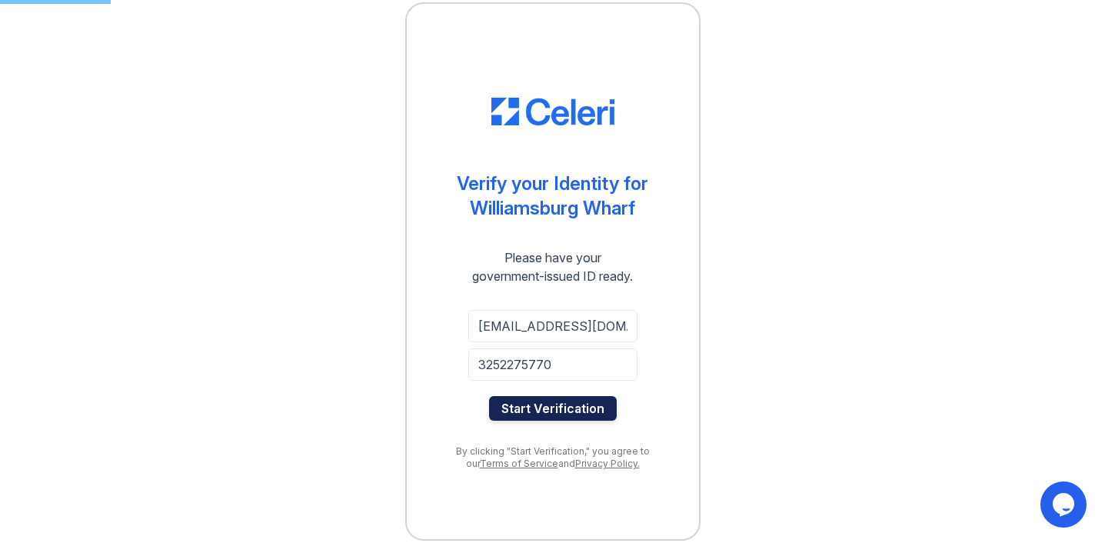 Image resolution: width=1105 pixels, height=543 pixels. What do you see at coordinates (553, 458) in the screenshot?
I see `div: By clicking "Start Verification," you agree to our and` at bounding box center [553, 458].